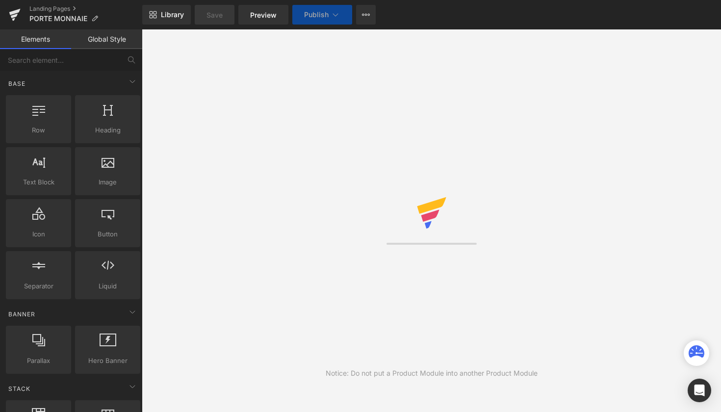  I want to click on span: Liquid, so click(107, 286).